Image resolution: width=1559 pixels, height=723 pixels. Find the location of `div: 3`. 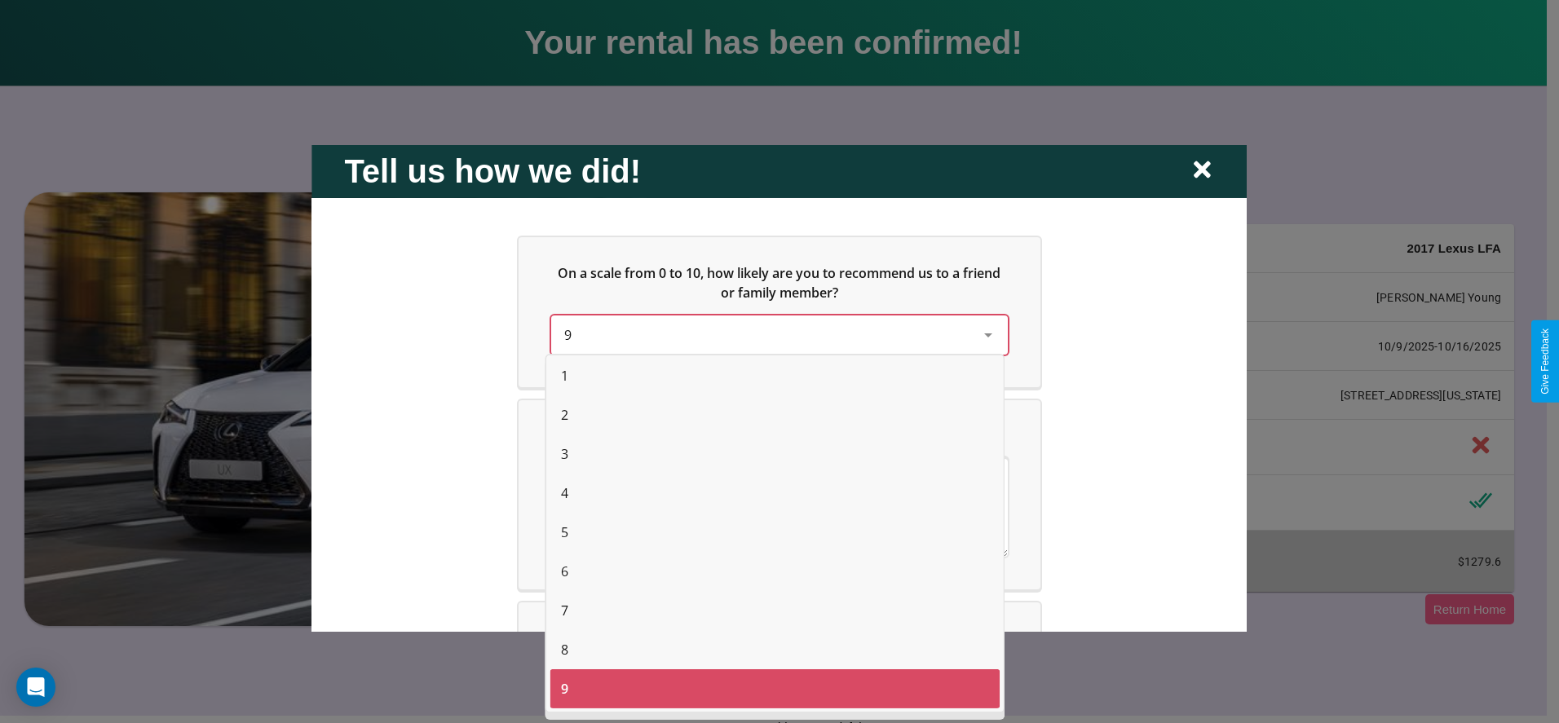

div: 3 is located at coordinates (775, 454).